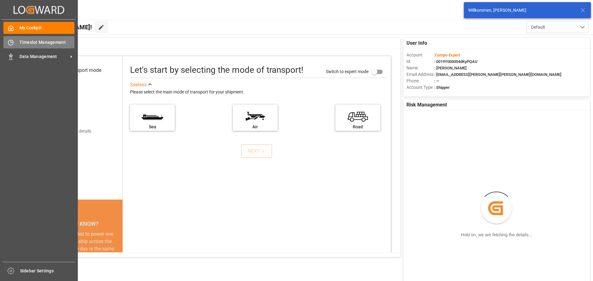 This screenshot has width=593, height=281. I want to click on span: My Cockpit, so click(47, 28).